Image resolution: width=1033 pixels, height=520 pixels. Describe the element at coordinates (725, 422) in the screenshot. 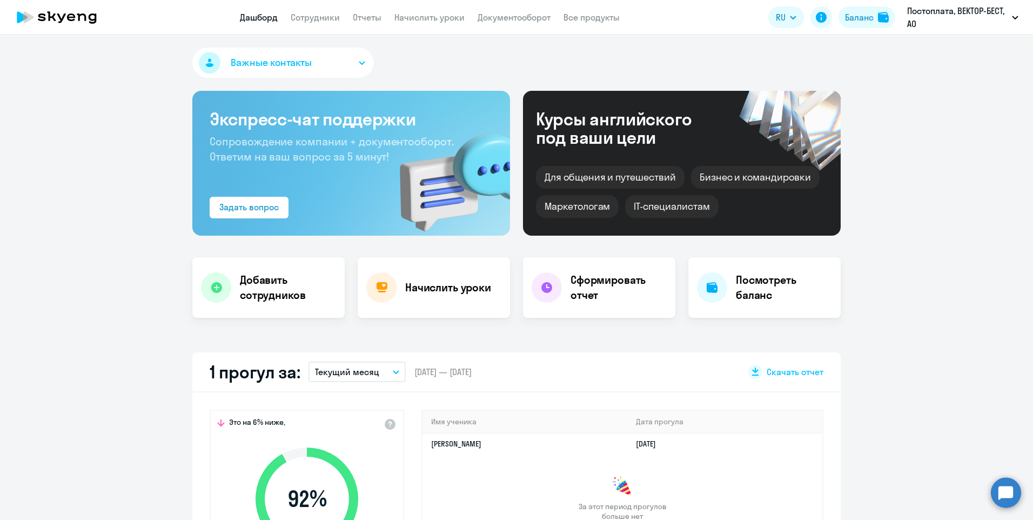

I see `th: Дата прогула` at that location.